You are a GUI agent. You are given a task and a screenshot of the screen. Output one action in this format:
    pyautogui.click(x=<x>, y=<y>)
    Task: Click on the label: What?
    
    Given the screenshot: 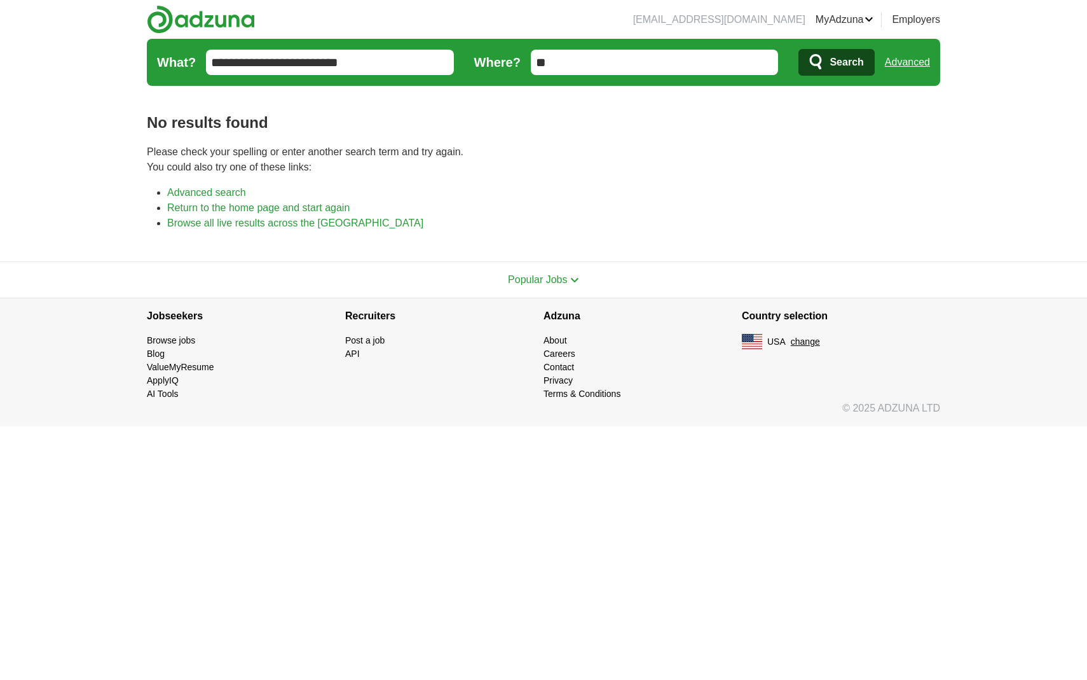 What is the action you would take?
    pyautogui.click(x=176, y=62)
    